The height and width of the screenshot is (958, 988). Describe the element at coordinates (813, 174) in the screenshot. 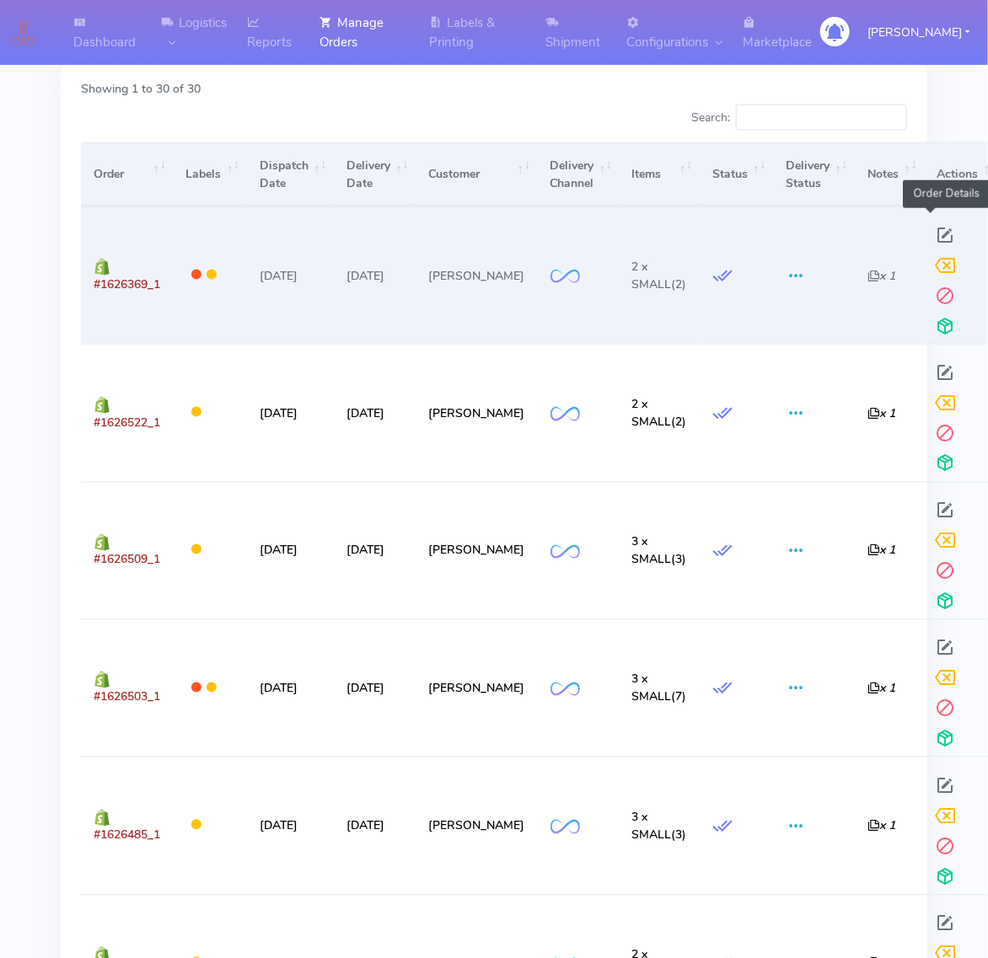

I see `th: Delivery Status: activate to sort column ascending` at that location.